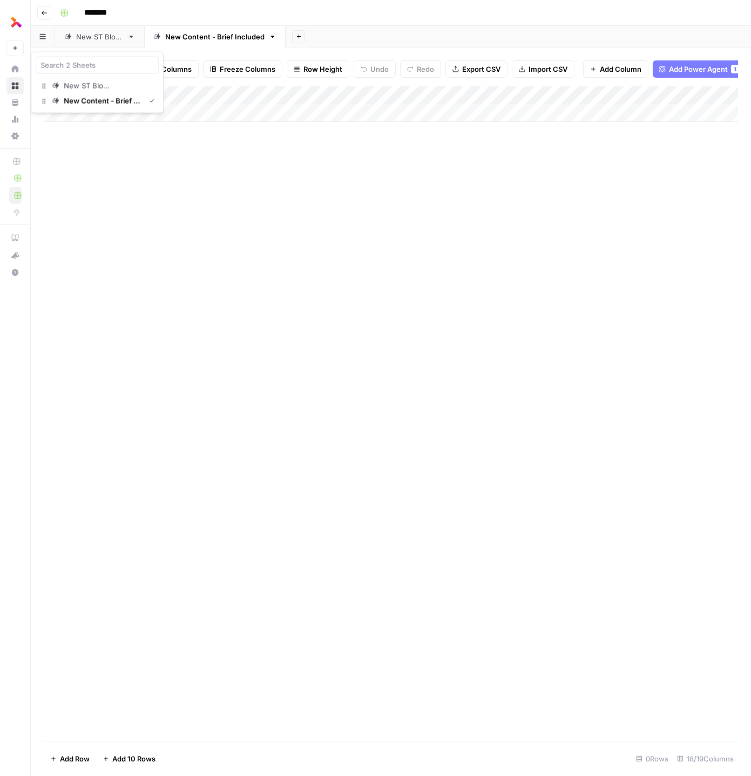 Image resolution: width=751 pixels, height=776 pixels. I want to click on button: What's new?, so click(15, 255).